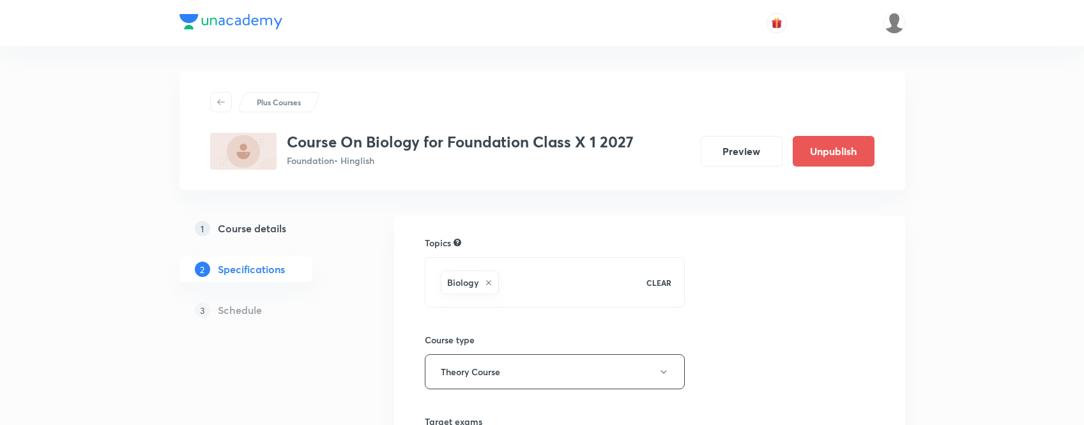  What do you see at coordinates (777, 23) in the screenshot?
I see `img: avatar` at bounding box center [777, 23].